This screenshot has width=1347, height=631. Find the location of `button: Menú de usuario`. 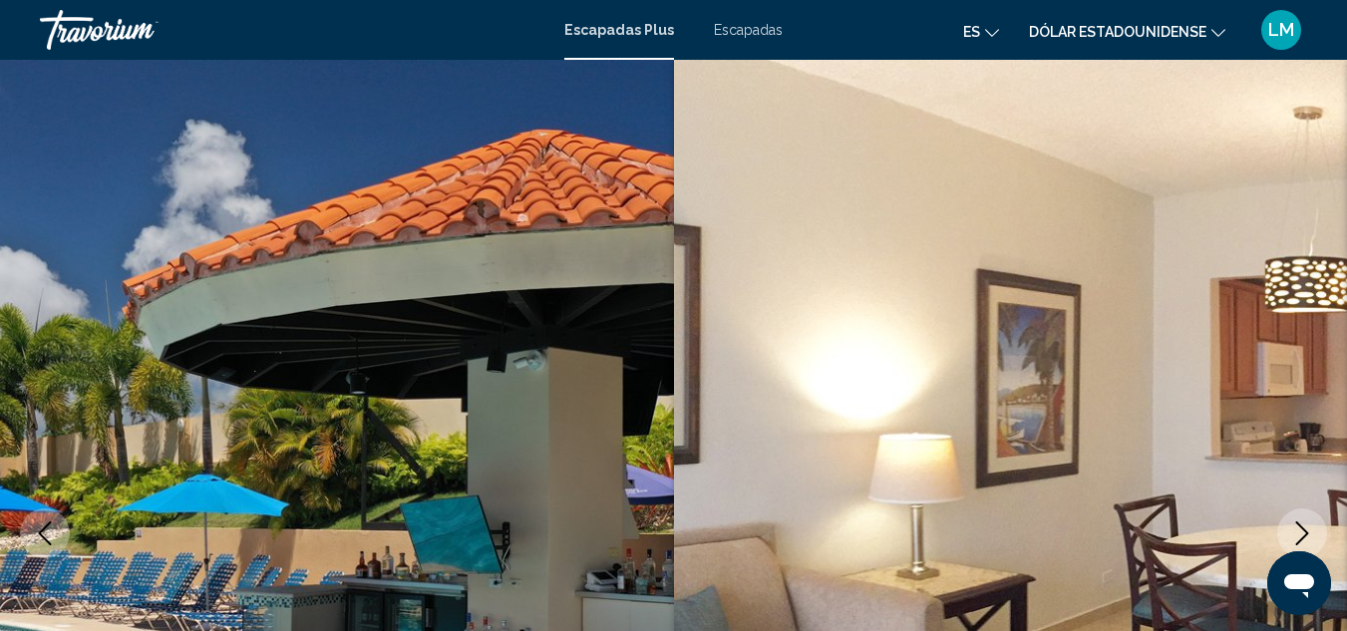

button: Menú de usuario is located at coordinates (1281, 30).